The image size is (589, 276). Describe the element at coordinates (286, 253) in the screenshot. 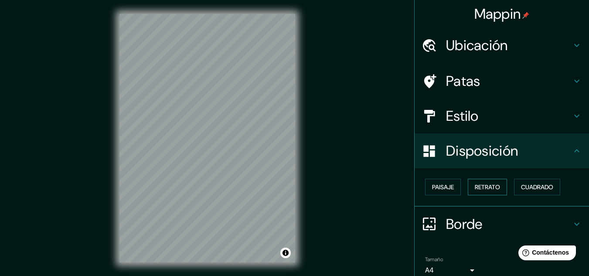

I see `button: Activar o desactivar atribución` at that location.